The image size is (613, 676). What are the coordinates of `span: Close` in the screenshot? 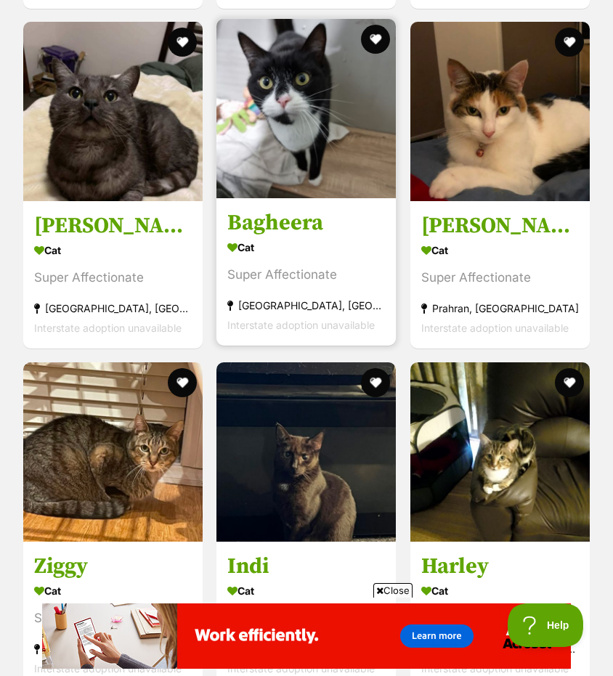 It's located at (393, 590).